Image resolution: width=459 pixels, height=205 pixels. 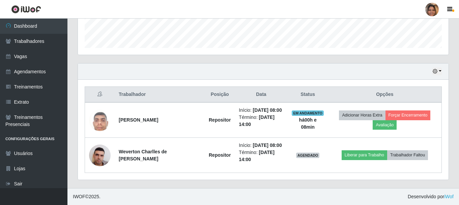 What do you see at coordinates (385, 94) in the screenshot?
I see `th: Opções` at bounding box center [385, 94].